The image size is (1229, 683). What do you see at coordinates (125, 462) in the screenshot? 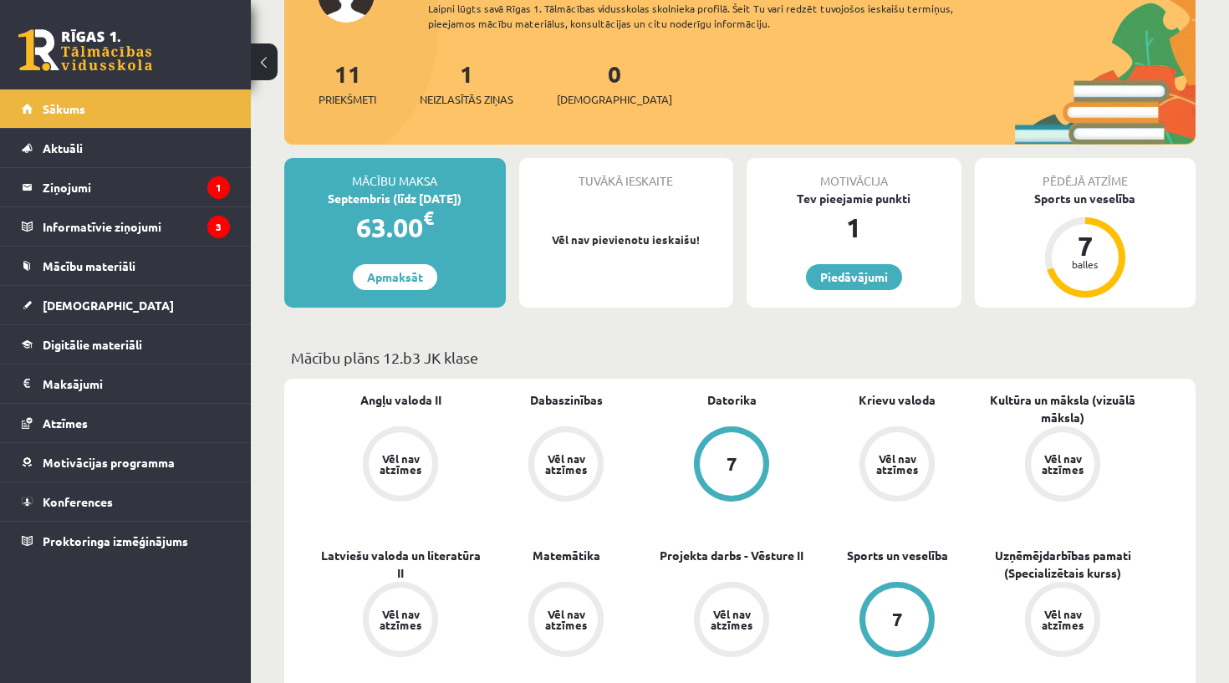
I see `a: Motivācijas programma` at bounding box center [125, 462].